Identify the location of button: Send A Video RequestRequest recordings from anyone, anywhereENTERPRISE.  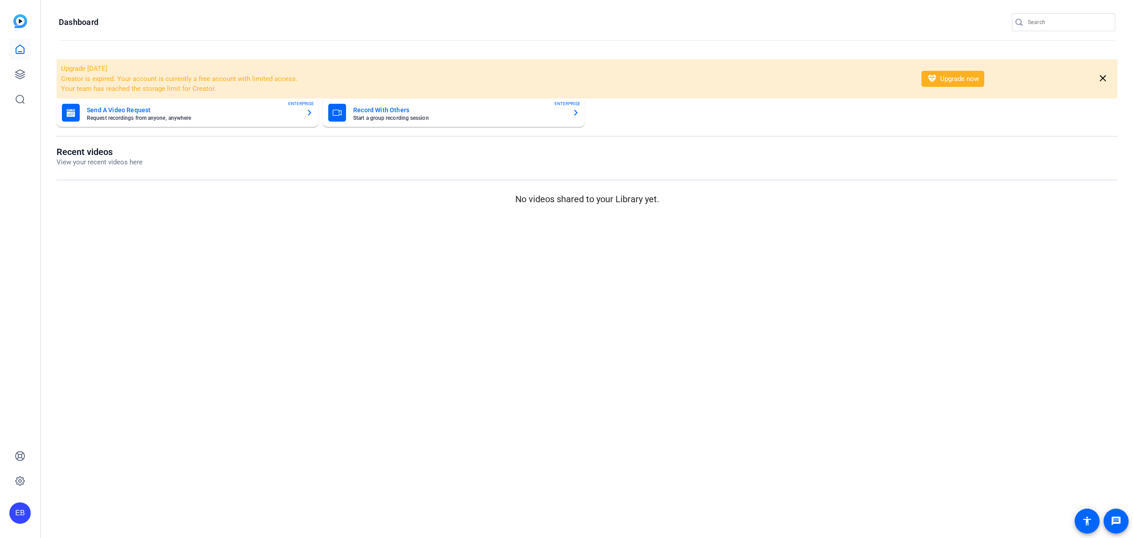
(188, 113).